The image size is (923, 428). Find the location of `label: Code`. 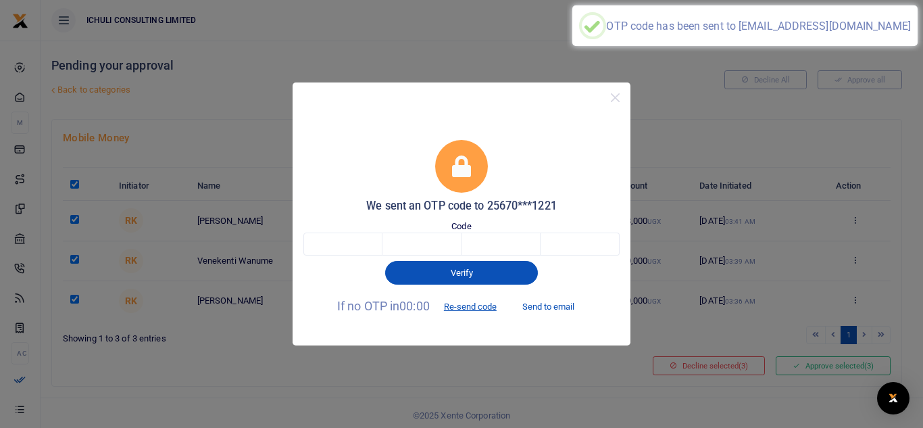

label: Code is located at coordinates (461, 226).